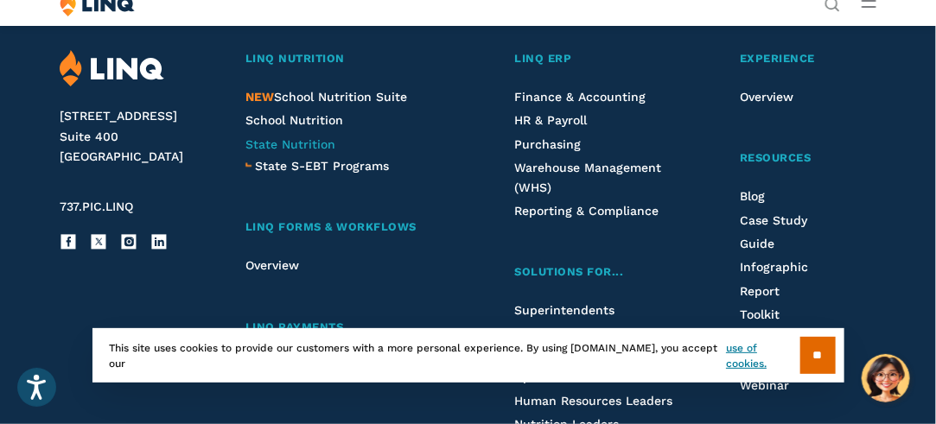 This screenshot has width=936, height=424. I want to click on a: Experience, so click(808, 59).